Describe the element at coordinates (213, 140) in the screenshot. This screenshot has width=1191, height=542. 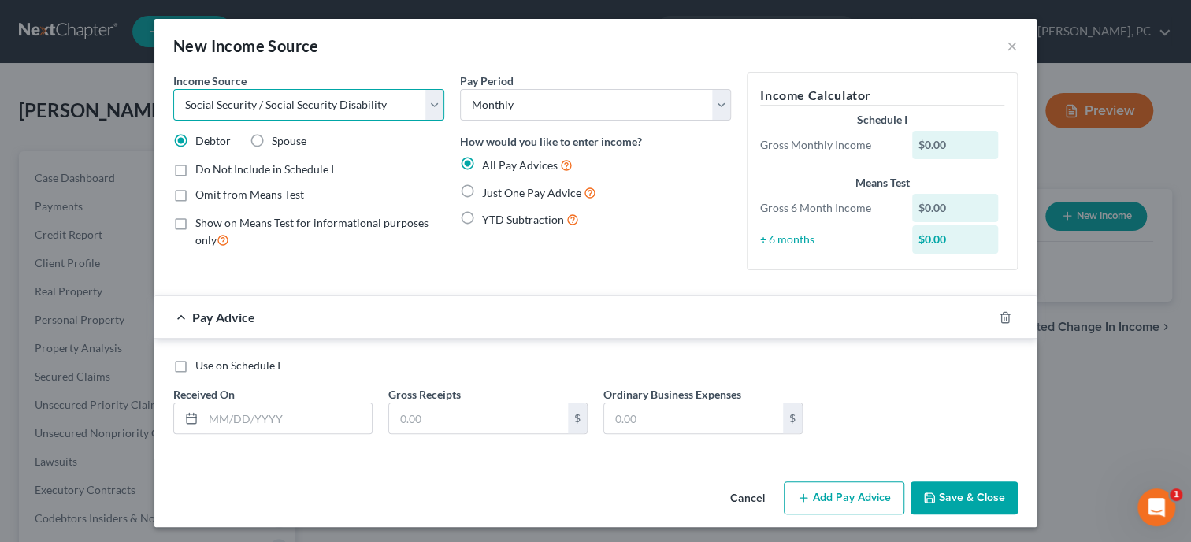
I see `span: Debtor` at that location.